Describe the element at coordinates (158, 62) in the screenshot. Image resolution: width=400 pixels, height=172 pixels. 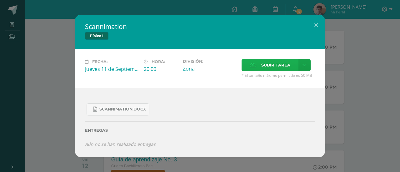
I see `span: Hora:` at that location.